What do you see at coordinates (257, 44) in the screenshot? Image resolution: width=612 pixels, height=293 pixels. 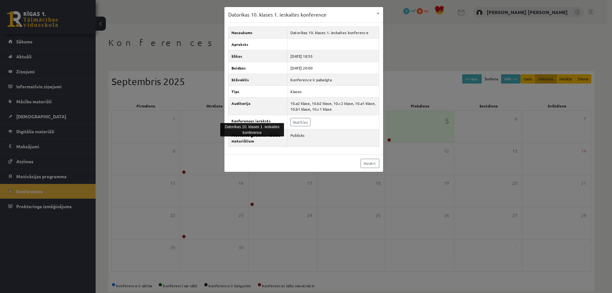 I see `th: Apraksts` at bounding box center [257, 44].